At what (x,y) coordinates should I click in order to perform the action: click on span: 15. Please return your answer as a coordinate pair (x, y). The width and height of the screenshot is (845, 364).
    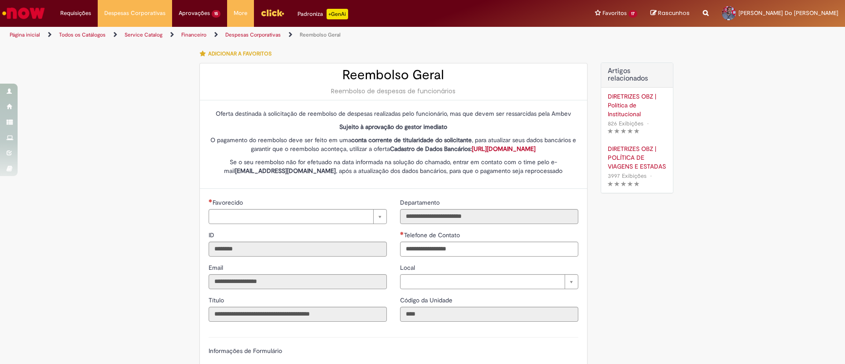
    Looking at the image, I should click on (216, 14).